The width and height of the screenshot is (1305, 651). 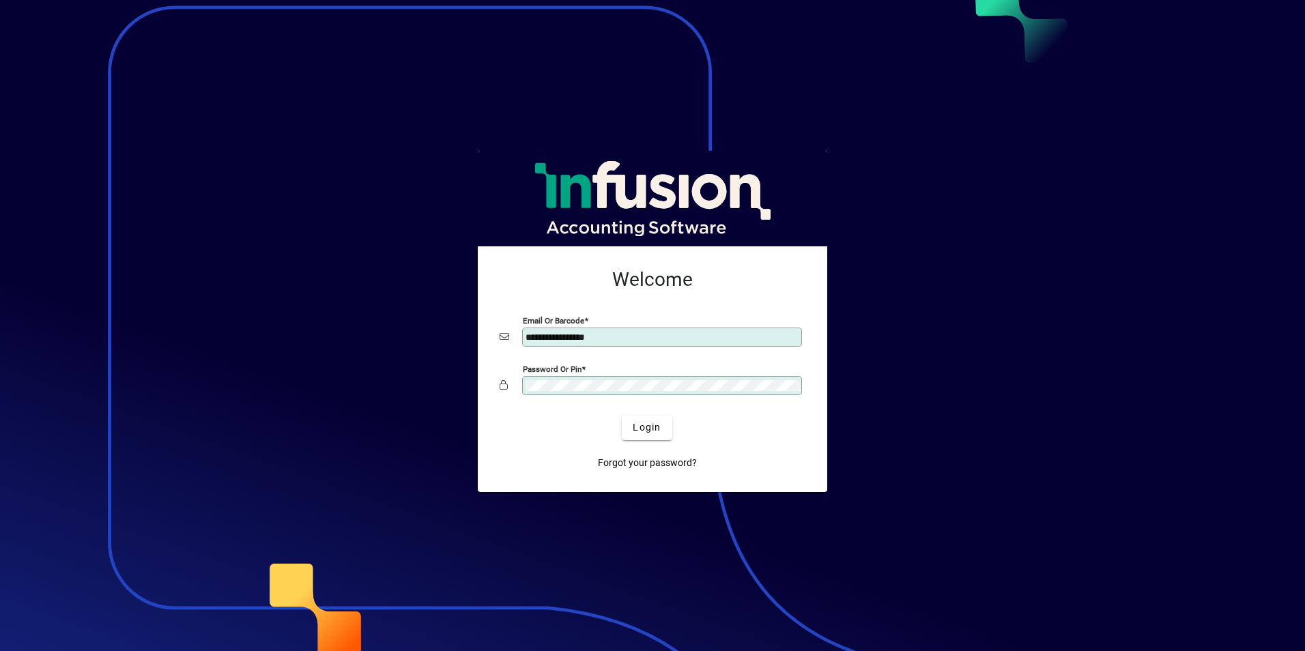 I want to click on a: Forgot your password?, so click(x=647, y=463).